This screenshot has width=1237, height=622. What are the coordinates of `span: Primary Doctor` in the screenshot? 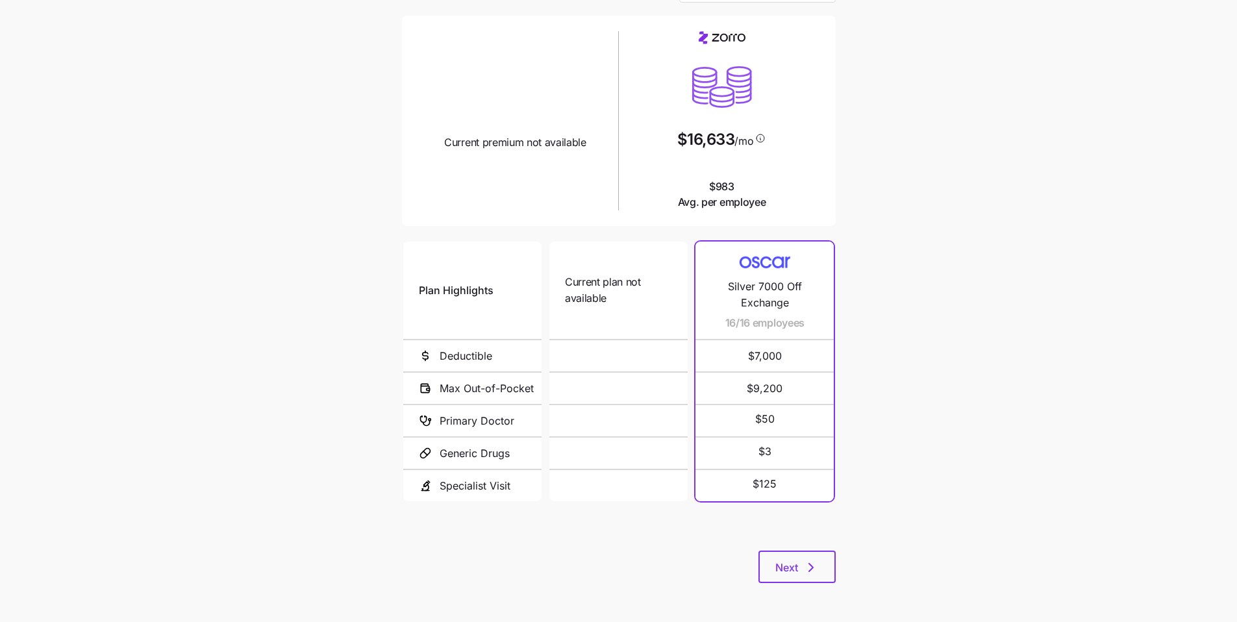 It's located at (477, 421).